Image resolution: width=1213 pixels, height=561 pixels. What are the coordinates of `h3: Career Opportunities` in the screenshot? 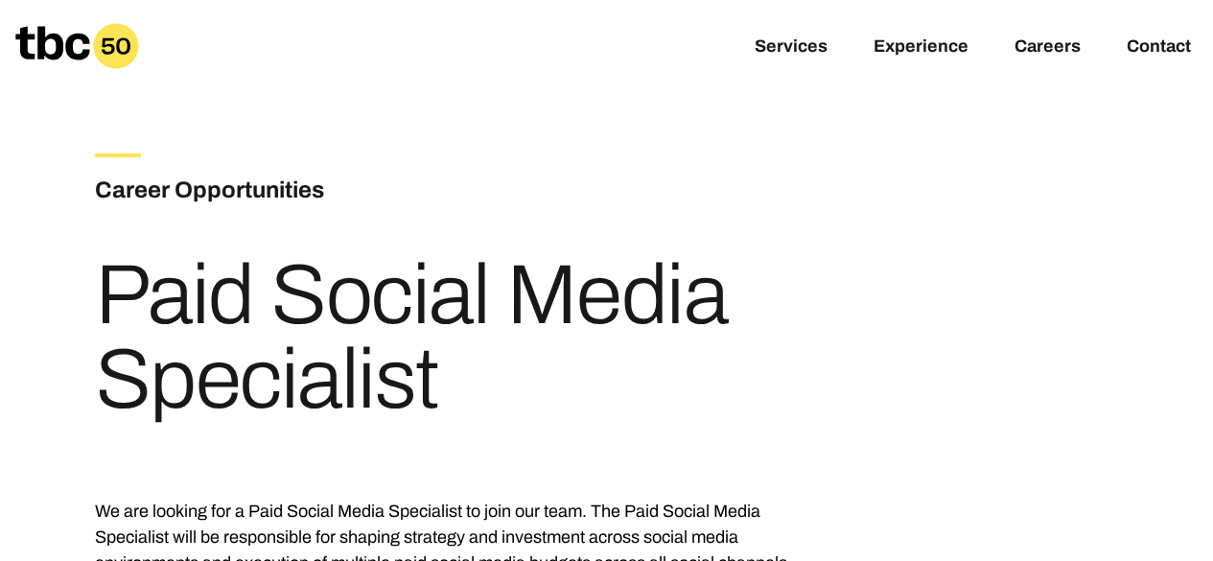 It's located at (325, 190).